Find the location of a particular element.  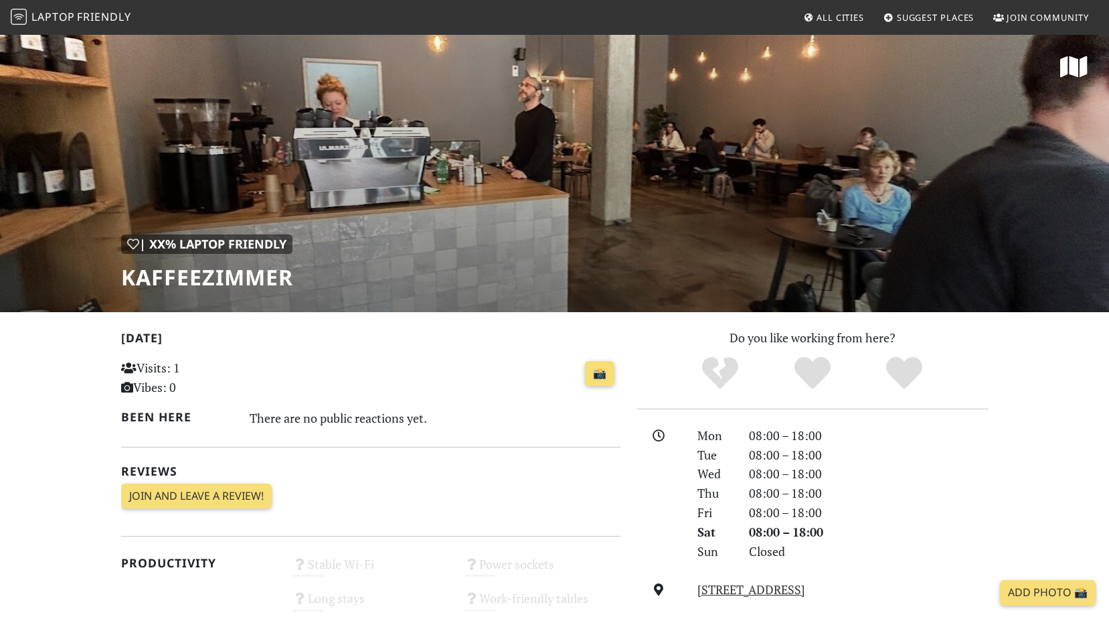

div: Sun is located at coordinates (715, 551).